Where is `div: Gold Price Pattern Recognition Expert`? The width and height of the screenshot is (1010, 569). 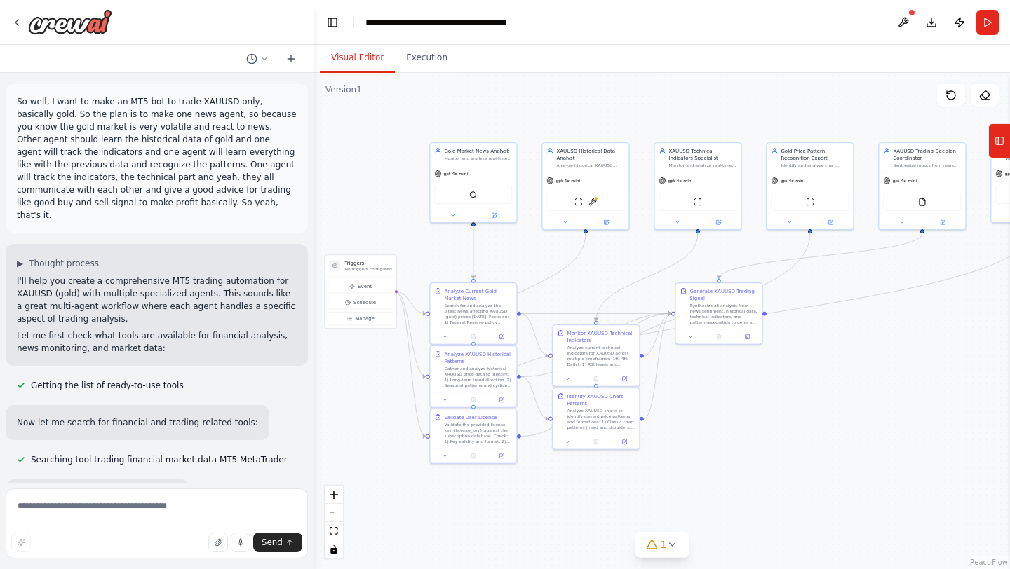 div: Gold Price Pattern Recognition Expert is located at coordinates (814, 154).